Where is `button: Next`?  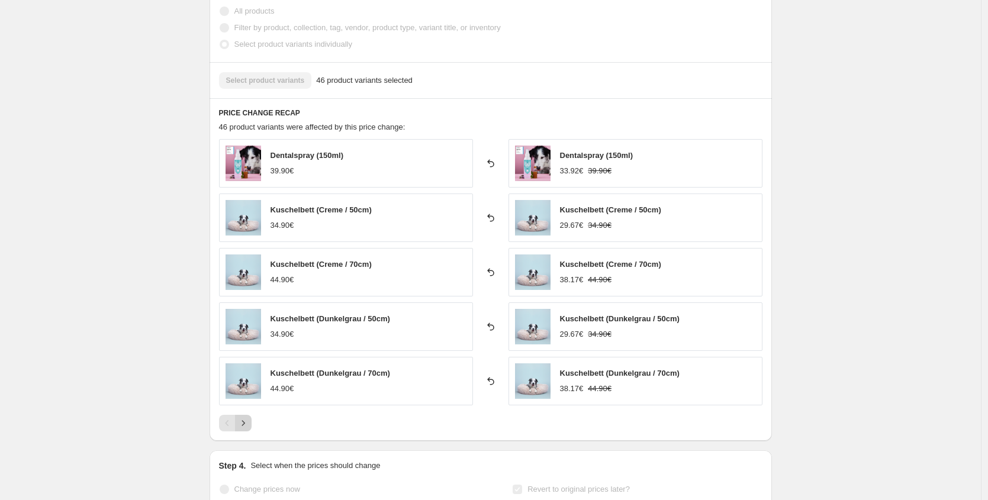 button: Next is located at coordinates (243, 423).